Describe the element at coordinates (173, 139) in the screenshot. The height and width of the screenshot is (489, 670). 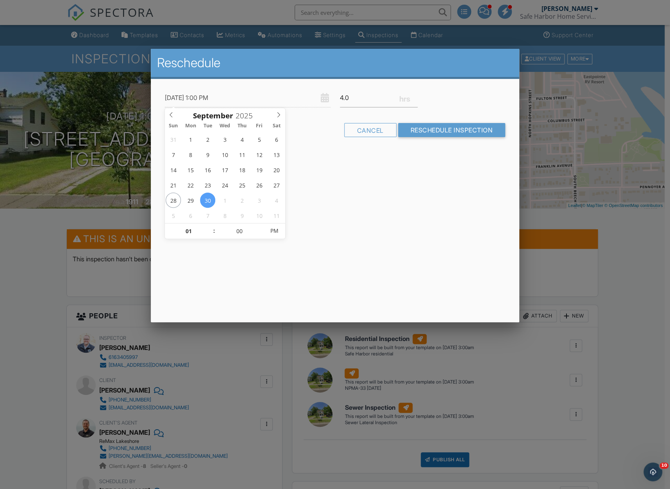
I see `span: August 31, 2025` at that location.